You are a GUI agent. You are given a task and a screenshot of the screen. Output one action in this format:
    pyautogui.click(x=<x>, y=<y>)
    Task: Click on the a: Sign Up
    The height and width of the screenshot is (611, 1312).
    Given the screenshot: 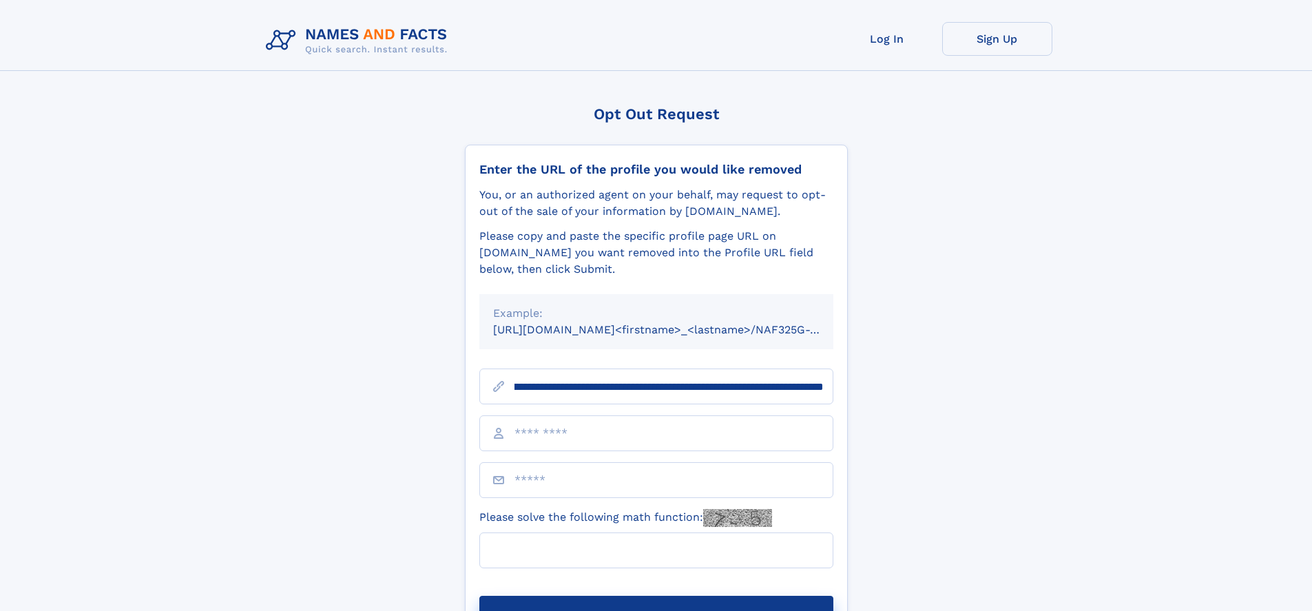 What is the action you would take?
    pyautogui.click(x=997, y=39)
    